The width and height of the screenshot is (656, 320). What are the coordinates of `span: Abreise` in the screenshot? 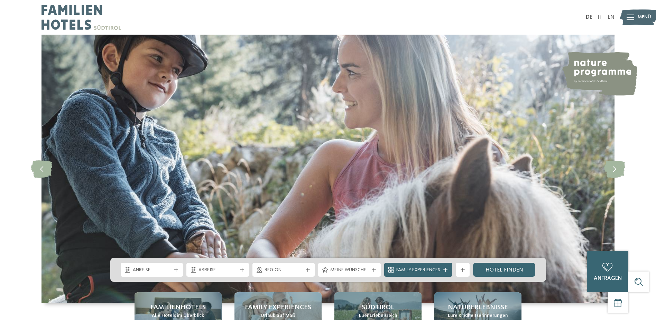 It's located at (218, 270).